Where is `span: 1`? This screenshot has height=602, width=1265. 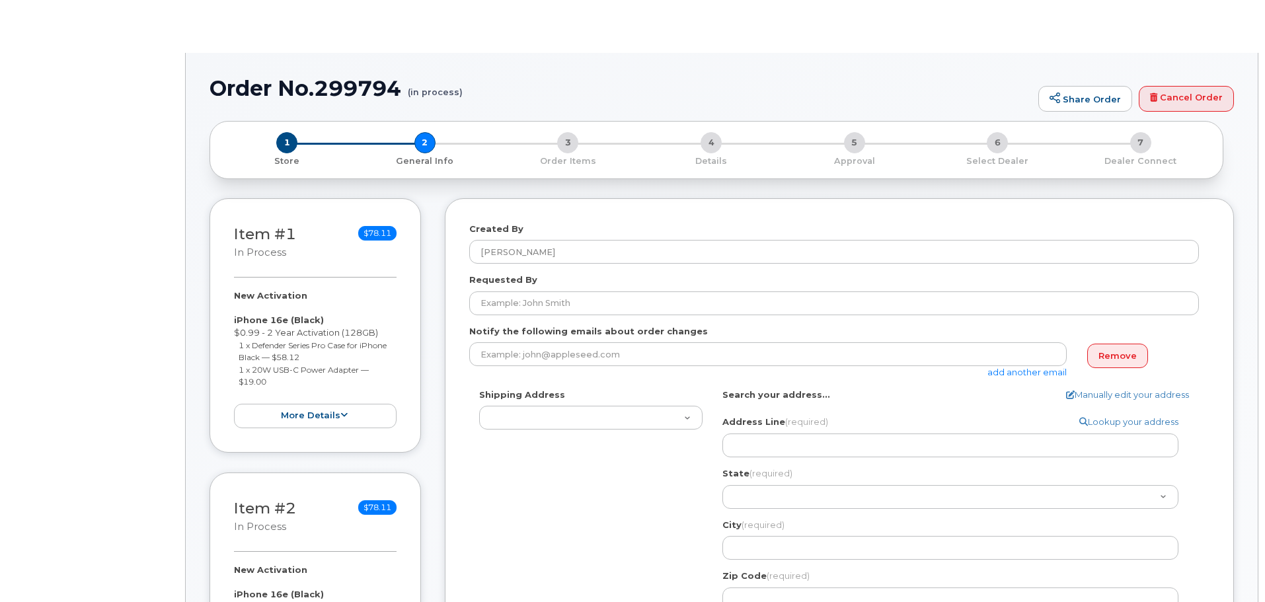
span: 1 is located at coordinates (287, 143).